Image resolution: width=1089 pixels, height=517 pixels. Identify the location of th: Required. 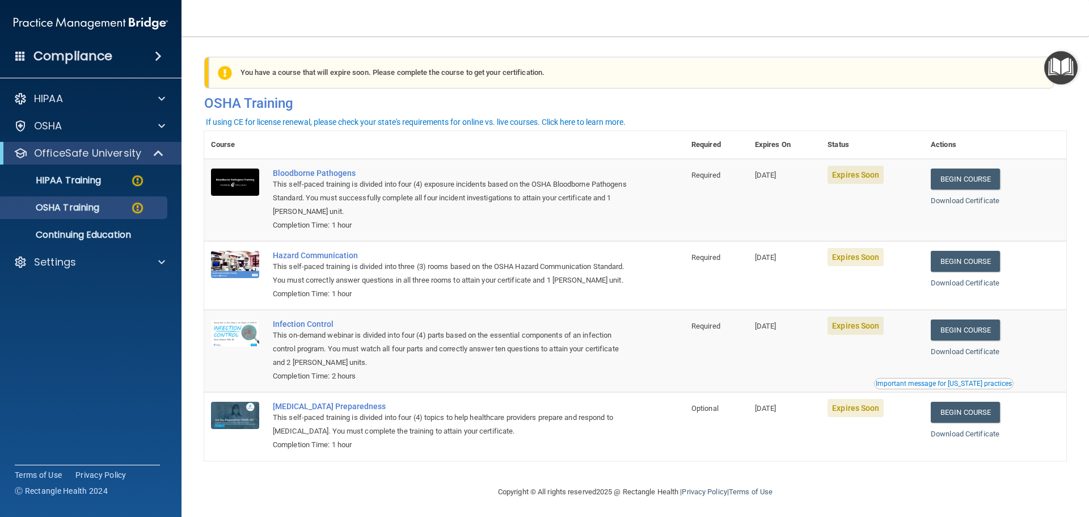
(716, 145).